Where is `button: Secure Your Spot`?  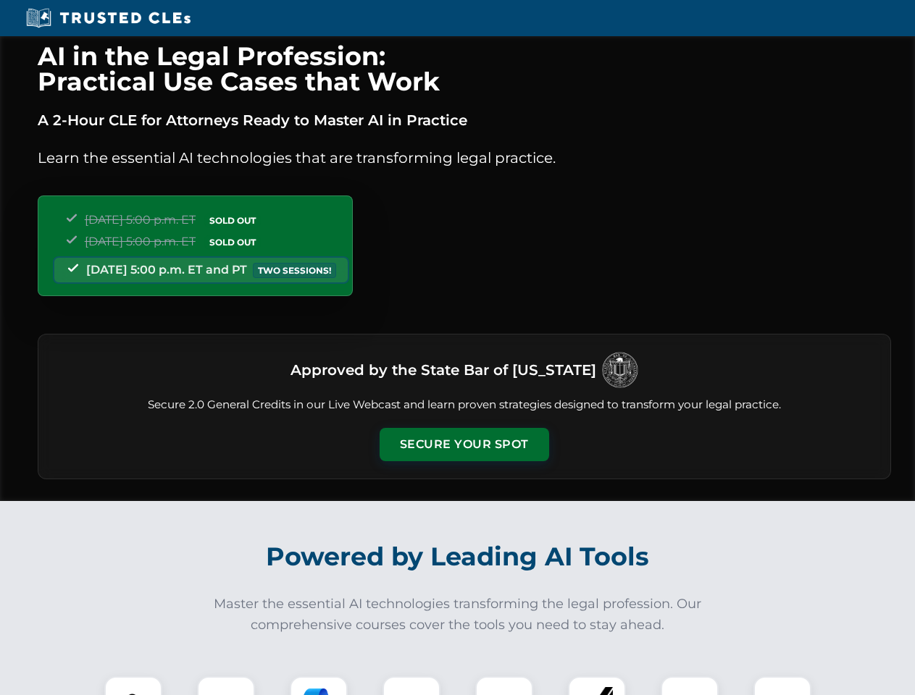
button: Secure Your Spot is located at coordinates (464, 445).